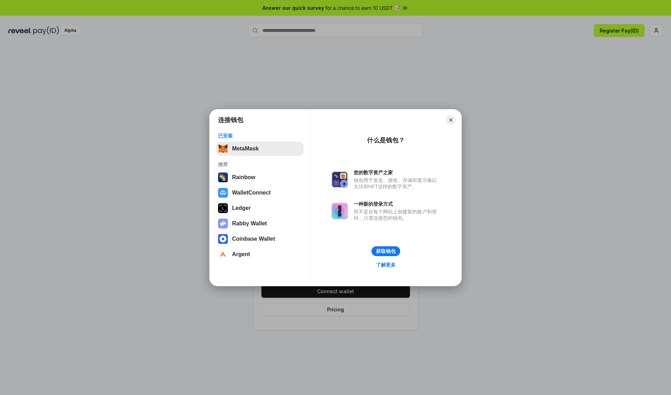 The image size is (671, 395). What do you see at coordinates (250, 223) in the screenshot?
I see `div: Rabby Wallet` at bounding box center [250, 223].